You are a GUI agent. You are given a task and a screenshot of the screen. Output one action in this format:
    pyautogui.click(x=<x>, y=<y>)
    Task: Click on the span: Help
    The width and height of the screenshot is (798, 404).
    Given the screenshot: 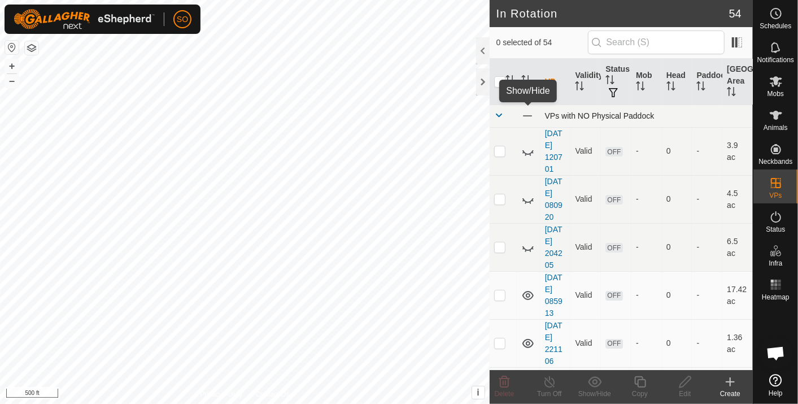 What is the action you would take?
    pyautogui.click(x=775, y=393)
    